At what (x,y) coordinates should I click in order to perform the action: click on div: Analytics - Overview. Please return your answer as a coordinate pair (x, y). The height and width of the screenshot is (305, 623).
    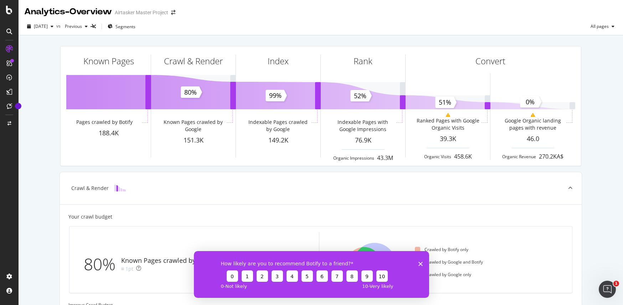
    Looking at the image, I should click on (68, 12).